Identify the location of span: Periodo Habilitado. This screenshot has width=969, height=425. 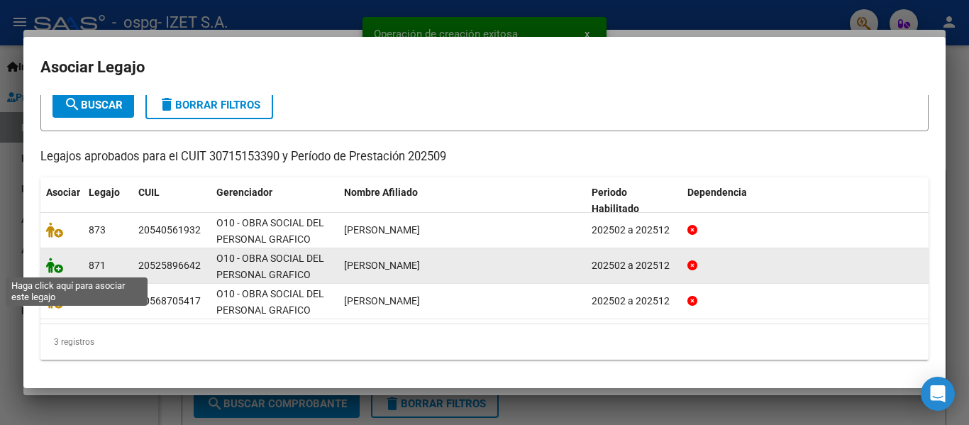
(615, 200).